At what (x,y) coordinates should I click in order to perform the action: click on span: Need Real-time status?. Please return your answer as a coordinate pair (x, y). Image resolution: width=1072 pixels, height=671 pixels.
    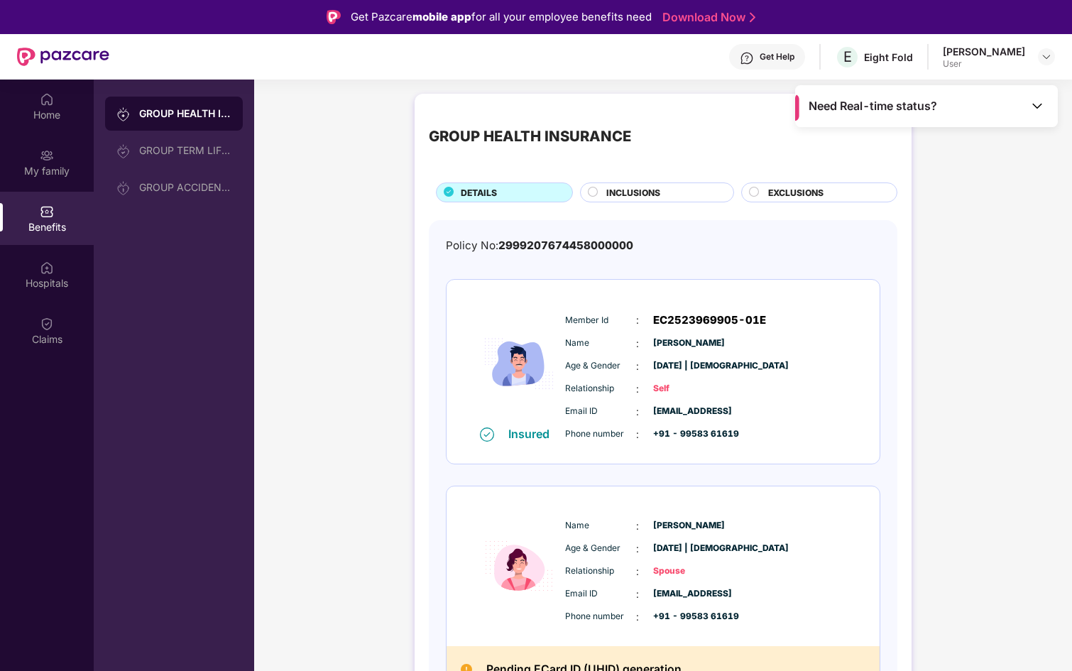
    Looking at the image, I should click on (872, 106).